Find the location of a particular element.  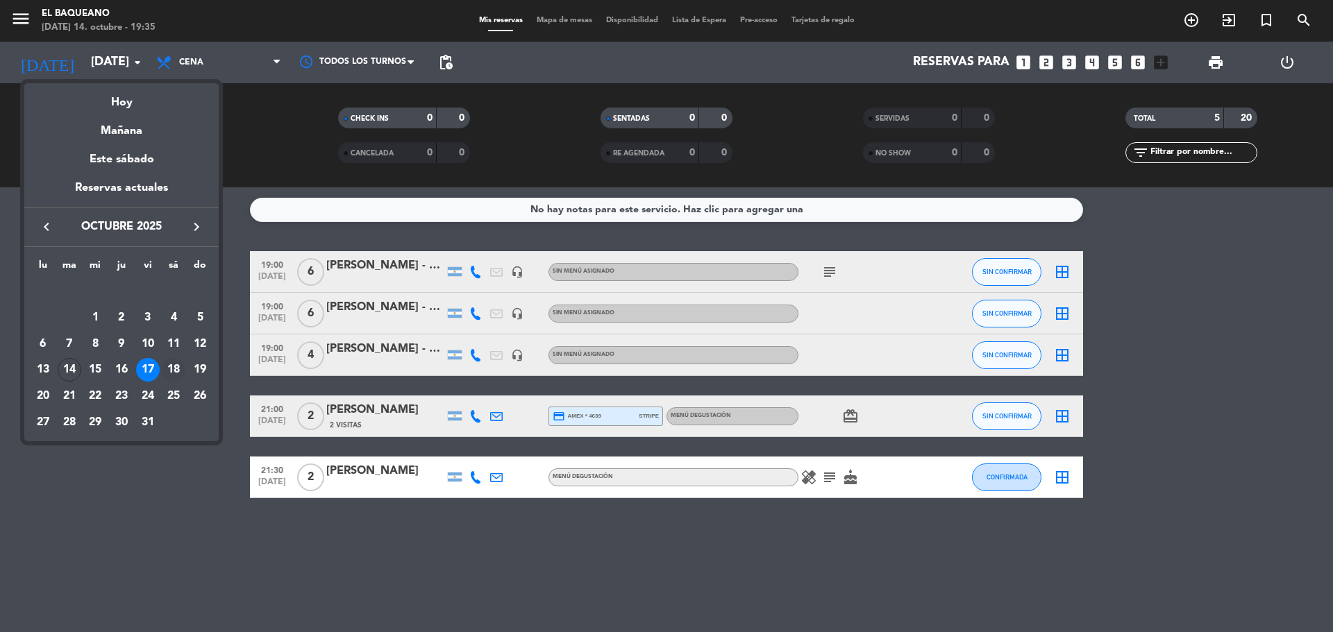

div: 20 is located at coordinates (43, 396).